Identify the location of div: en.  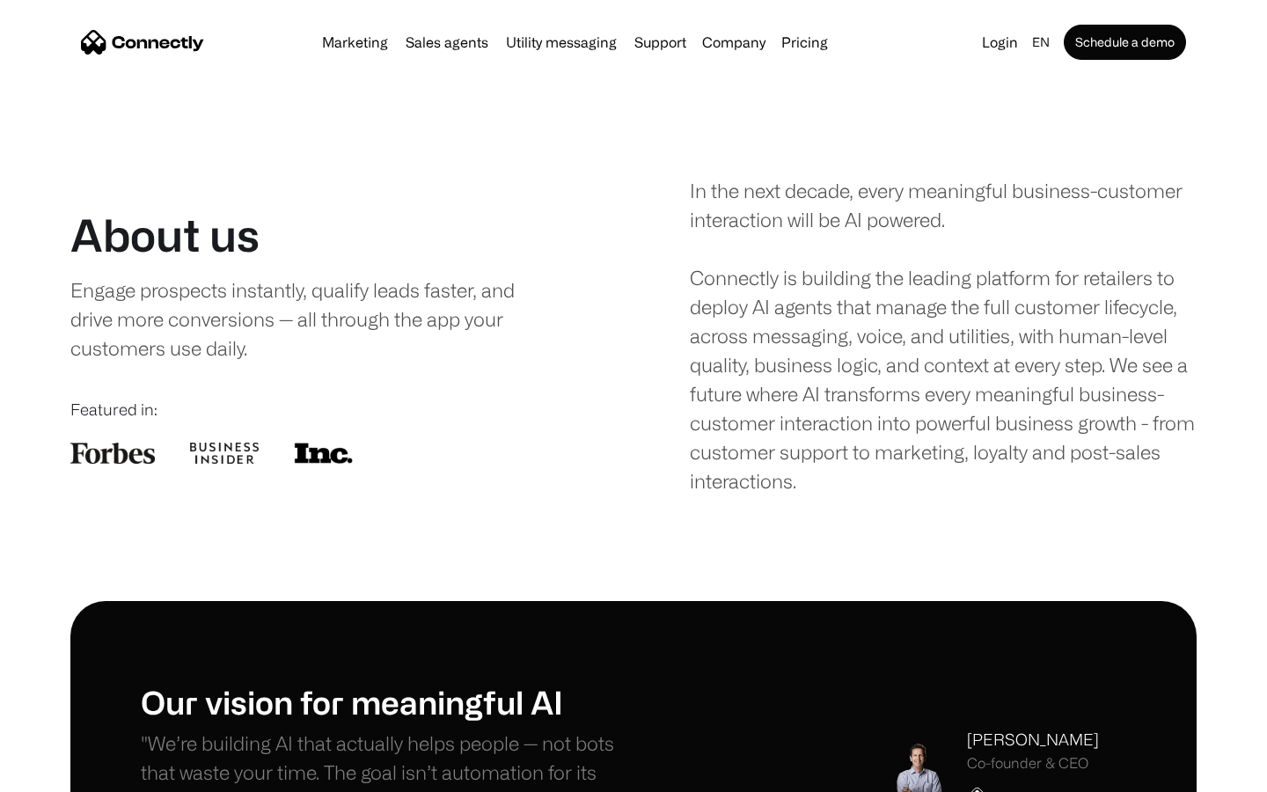
(1041, 42).